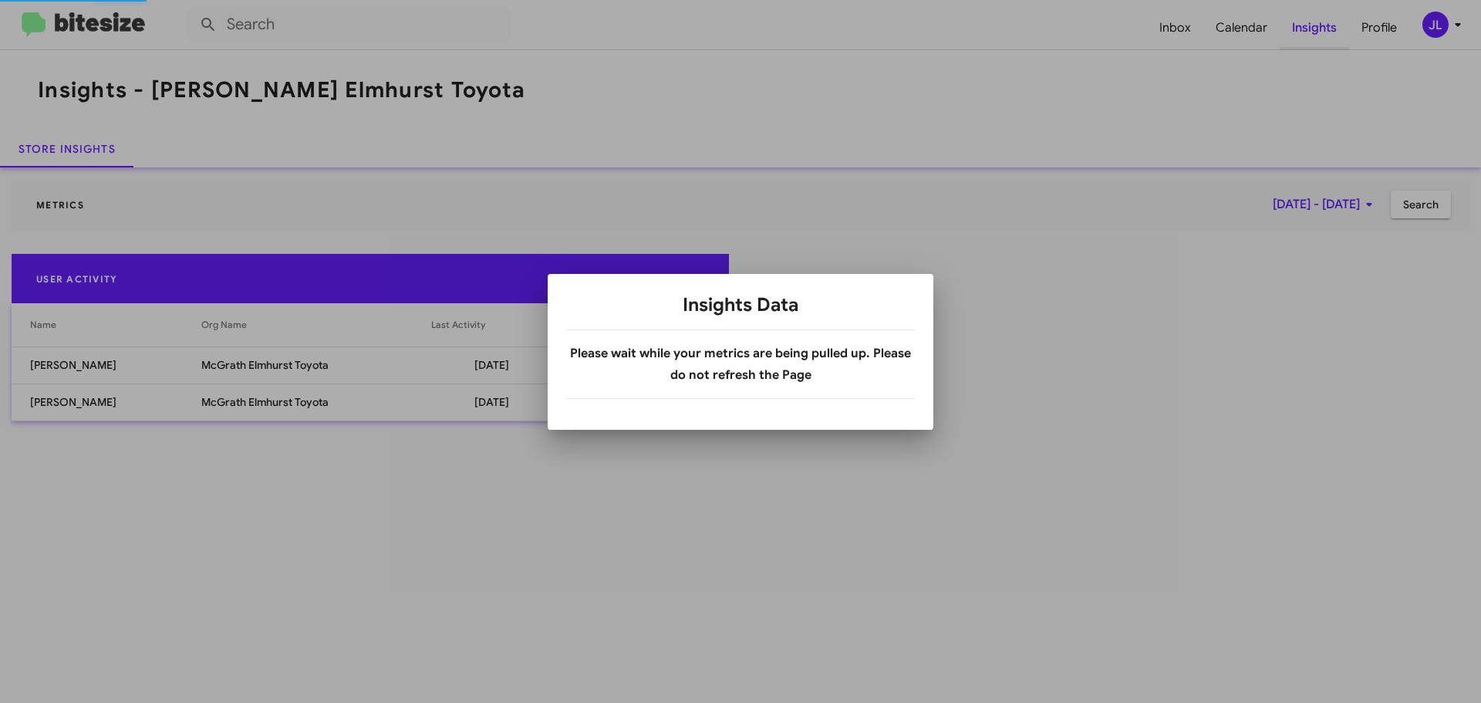 This screenshot has width=1481, height=703. Describe the element at coordinates (59, 31) in the screenshot. I see `div: v 4.0.25` at that location.